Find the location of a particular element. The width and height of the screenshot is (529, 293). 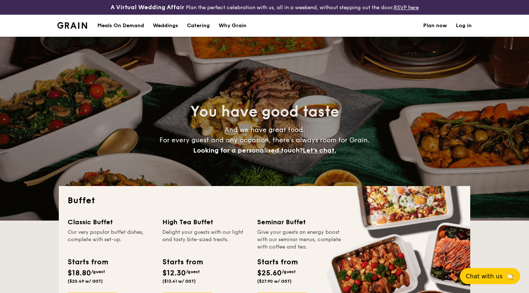

img: Grain is located at coordinates (72, 25).